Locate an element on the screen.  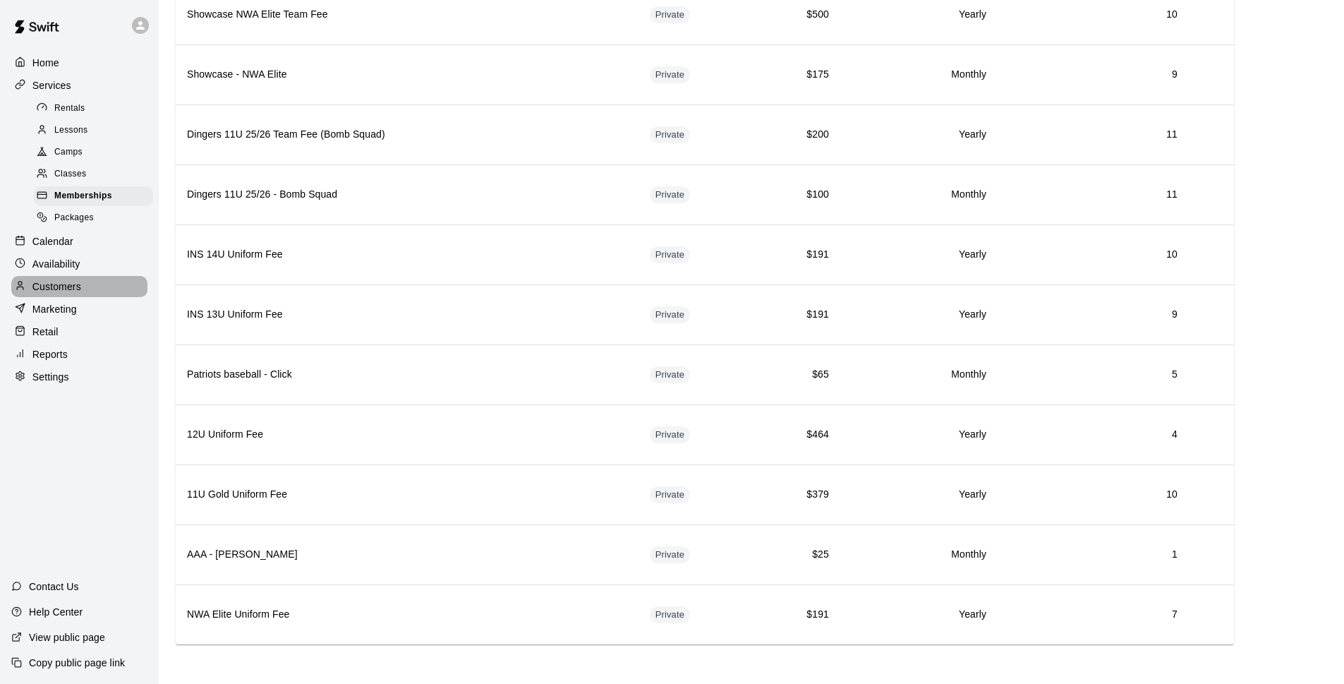
a: Customers is located at coordinates (79, 286).